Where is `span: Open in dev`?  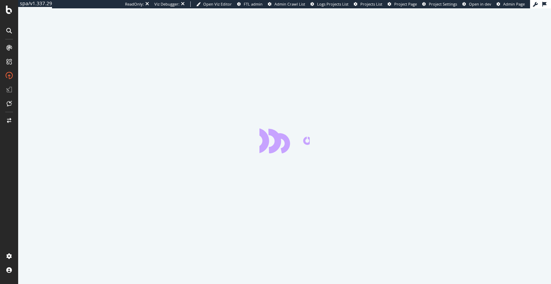 span: Open in dev is located at coordinates (480, 4).